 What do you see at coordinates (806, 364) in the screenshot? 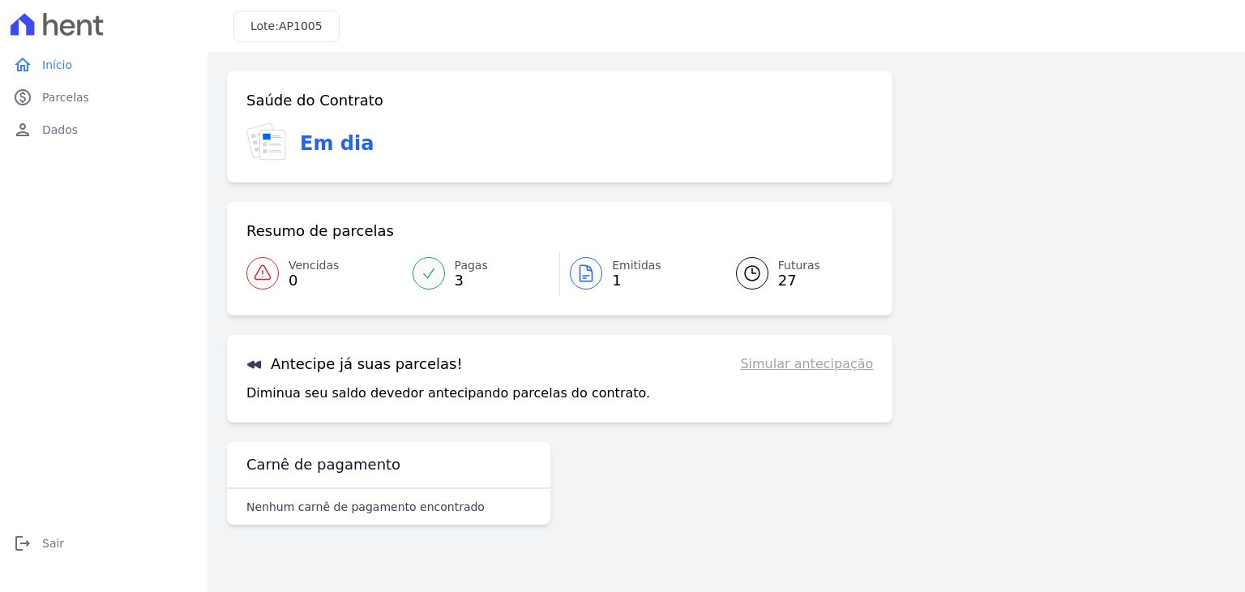
I see `a: Simular antecipação` at bounding box center [806, 364].